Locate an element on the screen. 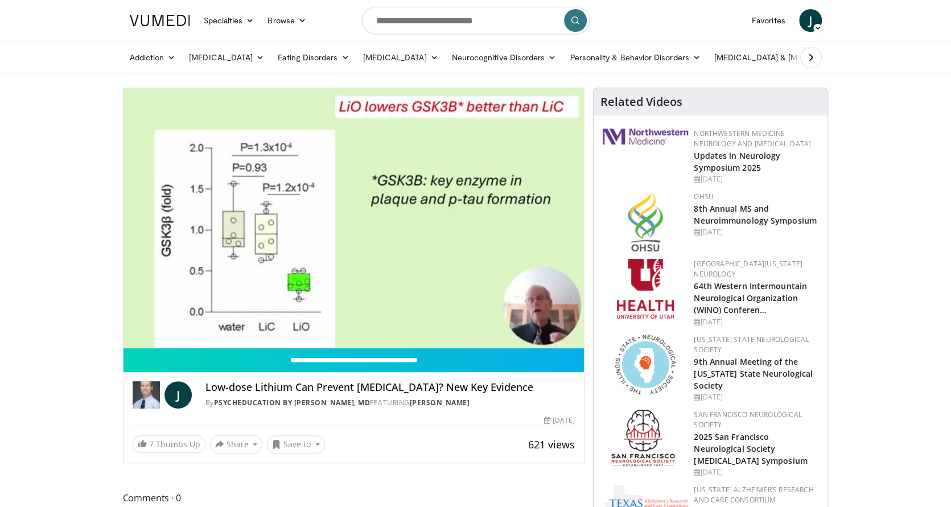 The image size is (951, 507). span: 621 views is located at coordinates (551, 444).